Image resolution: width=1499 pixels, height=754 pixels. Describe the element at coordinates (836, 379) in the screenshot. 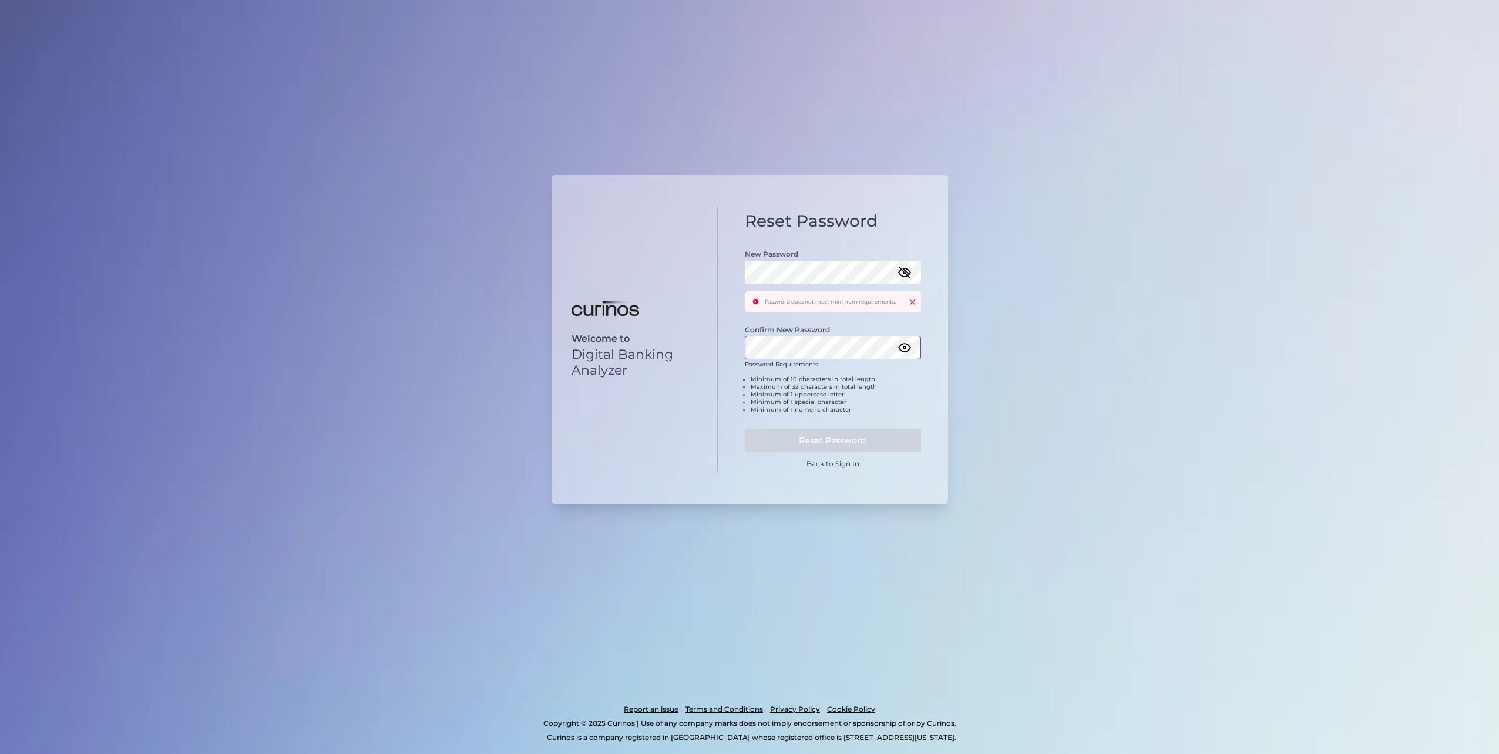

I see `li: Minimum of 10 characters in total length` at that location.